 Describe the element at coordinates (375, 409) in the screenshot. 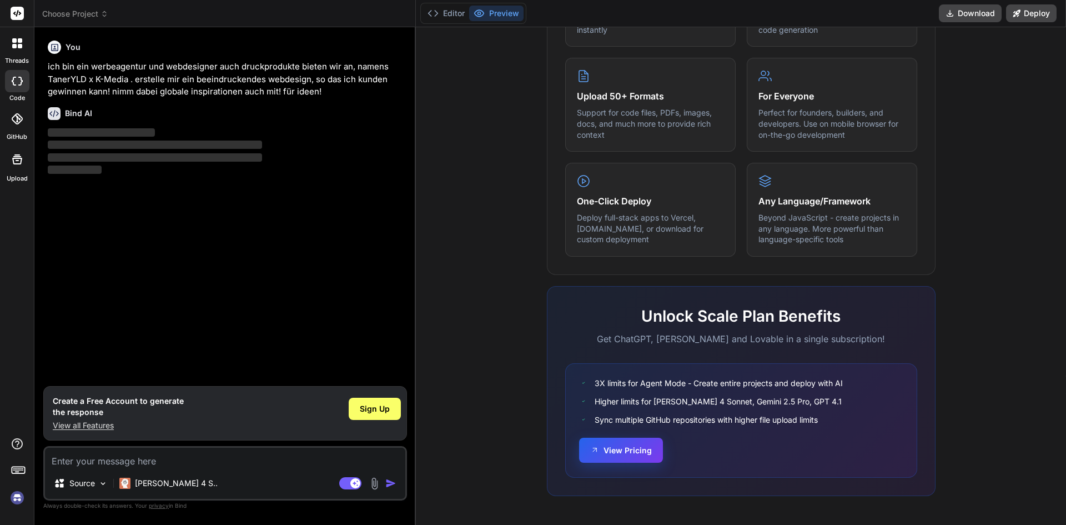

I see `span: Sign Up` at that location.